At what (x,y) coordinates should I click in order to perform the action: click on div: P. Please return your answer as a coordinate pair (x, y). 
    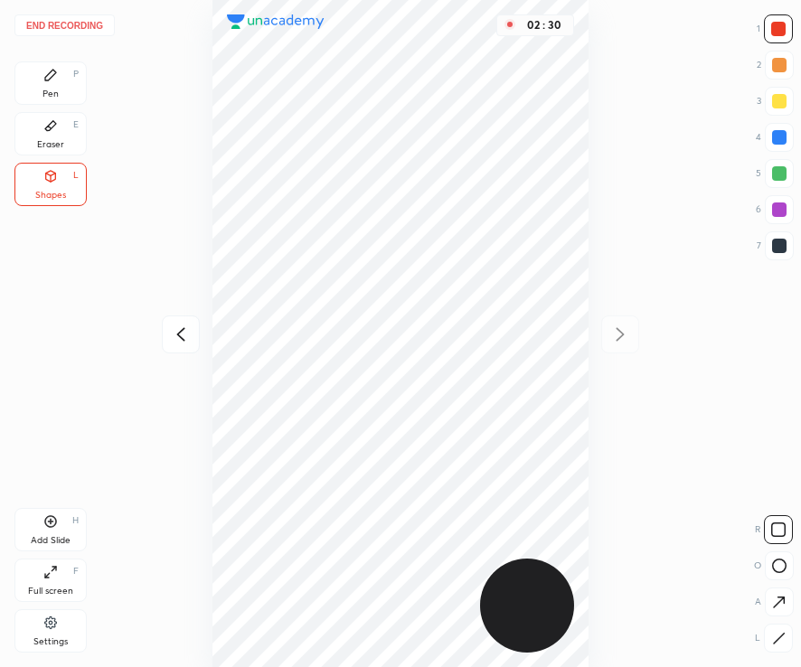
    Looking at the image, I should click on (76, 74).